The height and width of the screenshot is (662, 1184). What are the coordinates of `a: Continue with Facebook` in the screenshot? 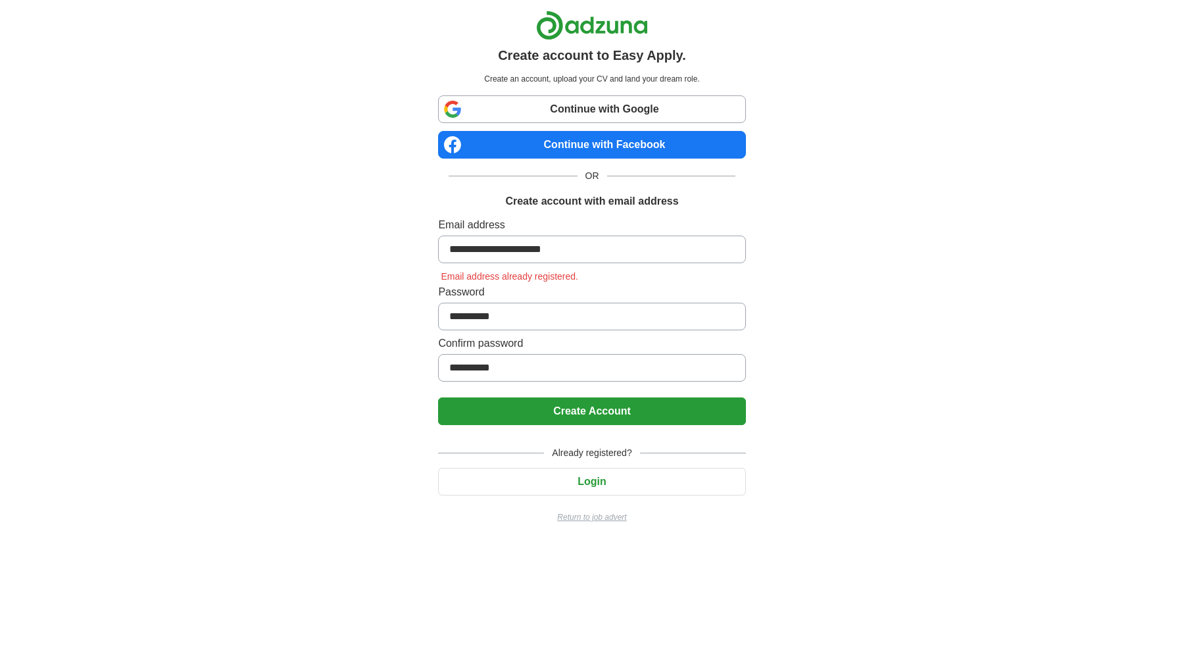 It's located at (591, 145).